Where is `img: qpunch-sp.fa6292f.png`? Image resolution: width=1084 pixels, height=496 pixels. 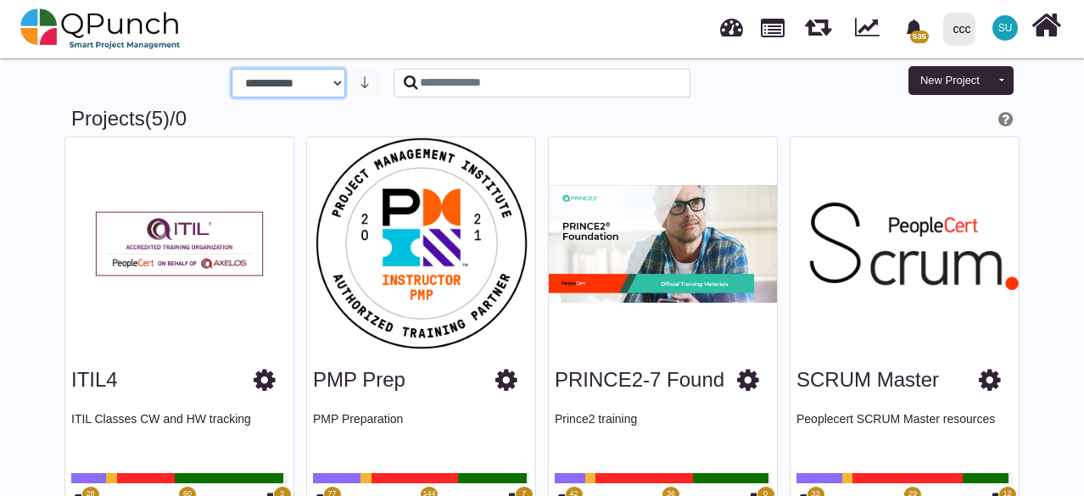
img: qpunch-sp.fa6292f.png is located at coordinates (100, 29).